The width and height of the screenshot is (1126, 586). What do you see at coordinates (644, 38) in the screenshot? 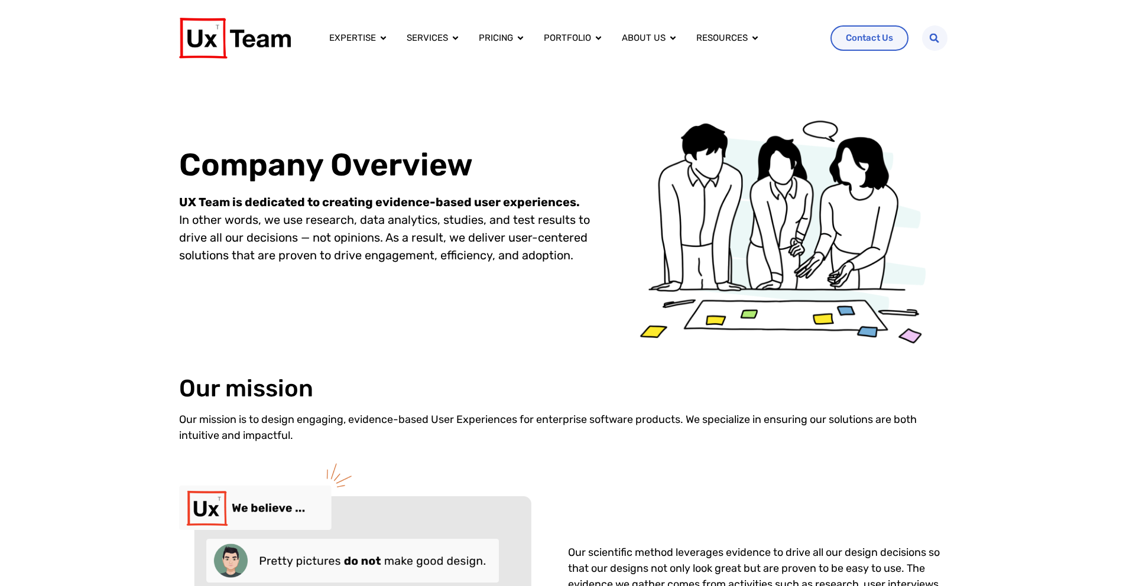
I see `span: About us` at bounding box center [644, 38].